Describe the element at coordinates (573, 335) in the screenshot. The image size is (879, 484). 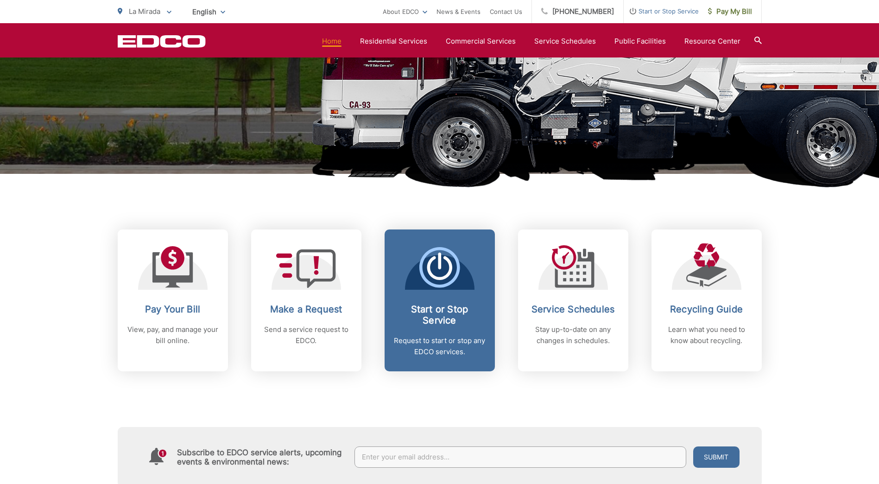
I see `p: Stay up-to-date on any changes in schedules.` at that location.